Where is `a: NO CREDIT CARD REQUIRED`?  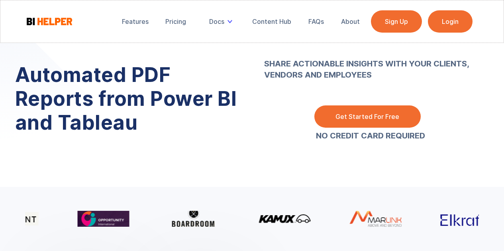 a: NO CREDIT CARD REQUIRED is located at coordinates (370, 136).